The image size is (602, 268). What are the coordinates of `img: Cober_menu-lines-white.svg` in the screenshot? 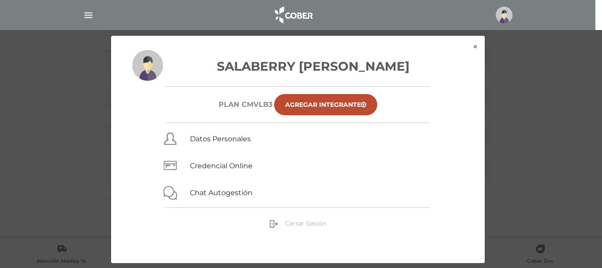 It's located at (88, 15).